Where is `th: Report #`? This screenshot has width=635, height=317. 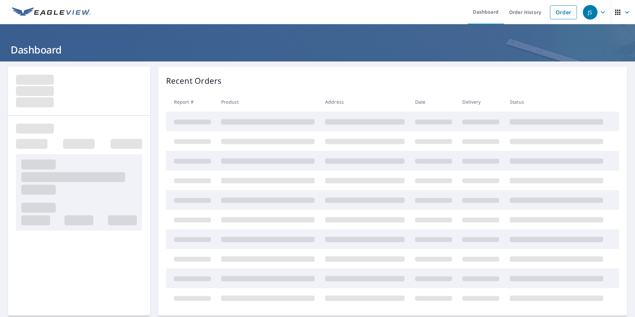
th: Report # is located at coordinates (191, 102).